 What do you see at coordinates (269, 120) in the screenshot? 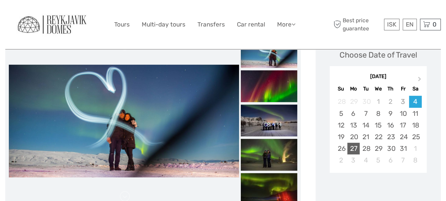
I see `img: 5921f337d8ca43ffb26a5b8b849362d0_slider_thumbnail.jpeg` at bounding box center [269, 120].